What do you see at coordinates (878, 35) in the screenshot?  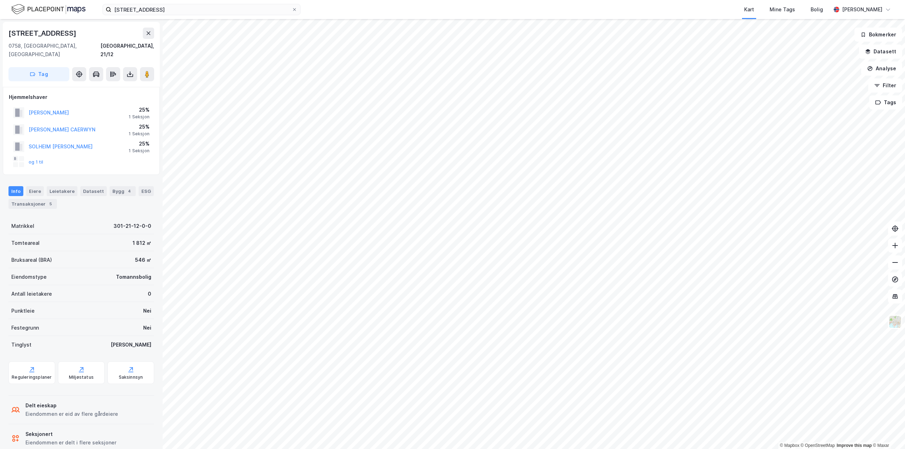 I see `button: Bokmerker` at bounding box center [878, 35].